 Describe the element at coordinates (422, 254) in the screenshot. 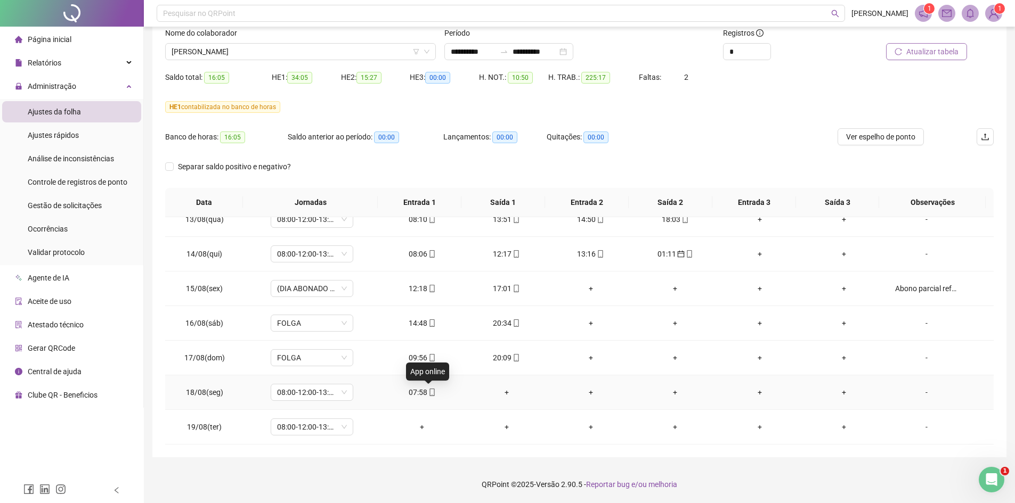

I see `div: 08:06` at that location.